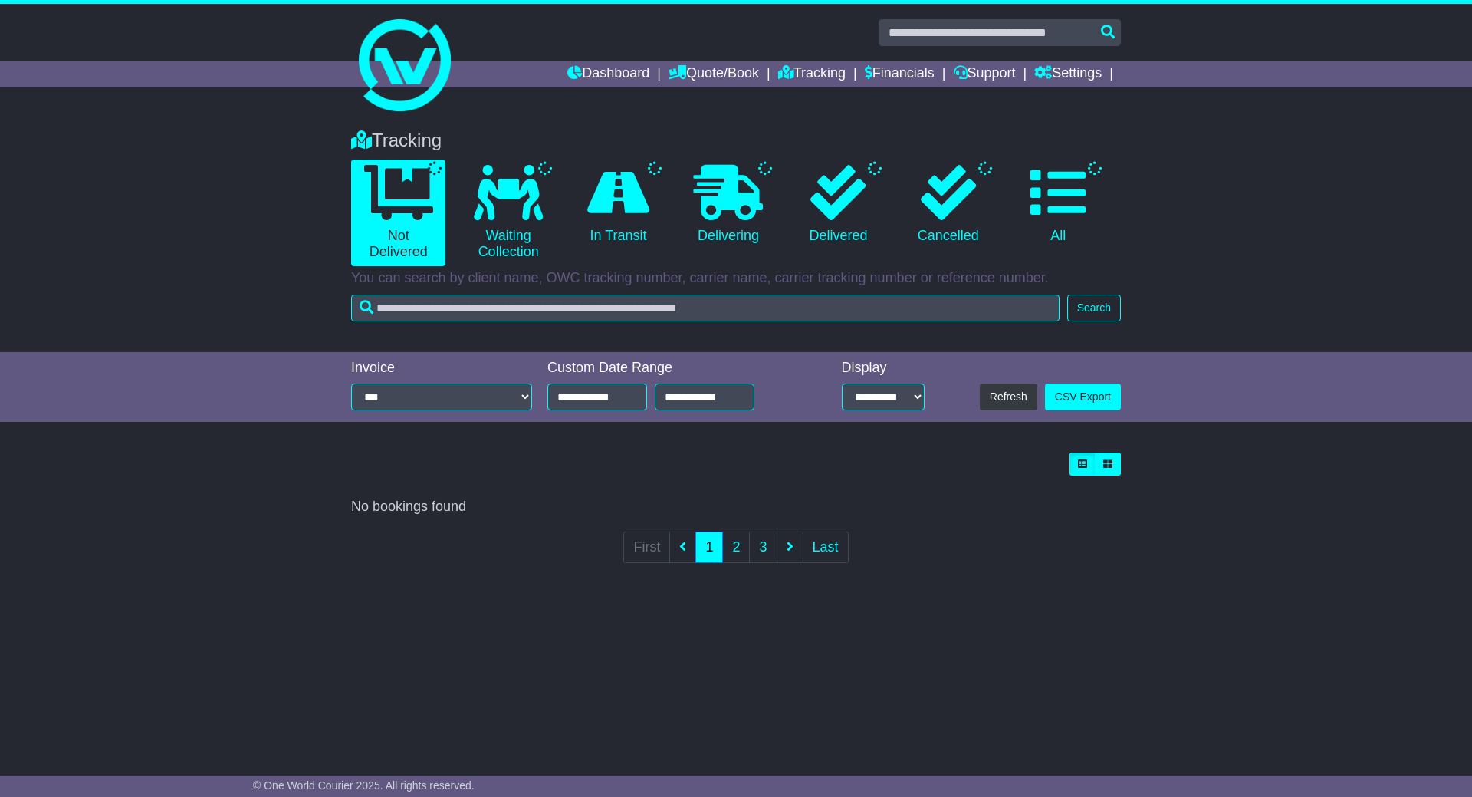 This screenshot has height=797, width=1472. I want to click on a: All, so click(1058, 205).